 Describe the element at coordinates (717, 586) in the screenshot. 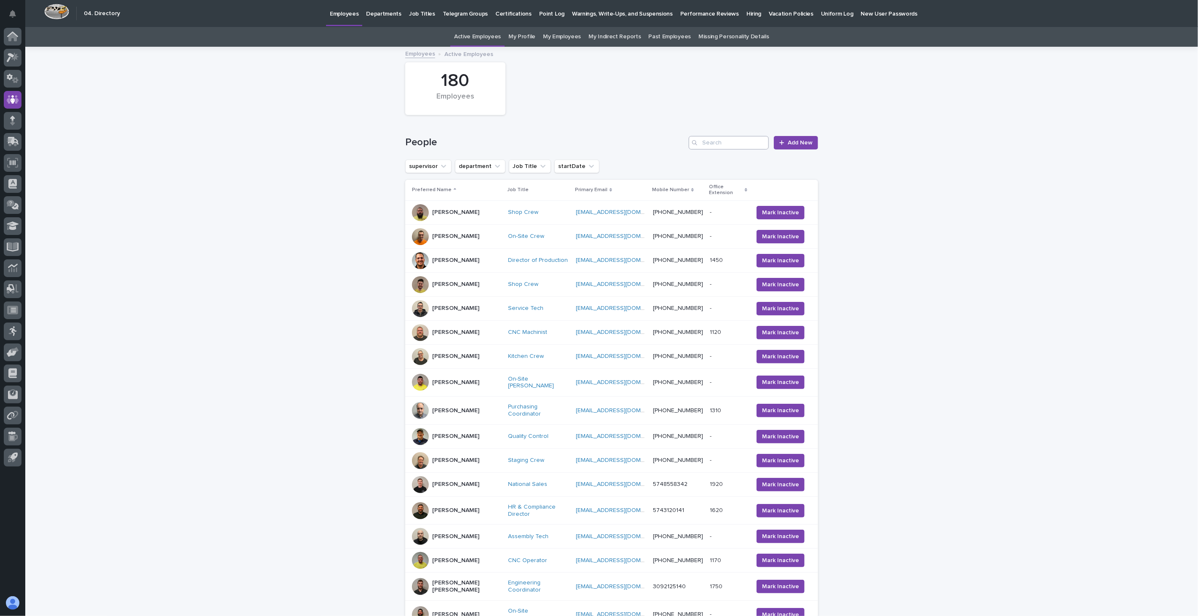

I see `p: 1750` at that location.